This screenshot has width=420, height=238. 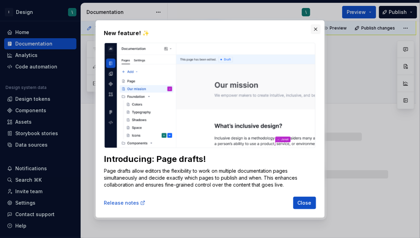 What do you see at coordinates (125, 203) in the screenshot?
I see `a: Release notes` at bounding box center [125, 203].